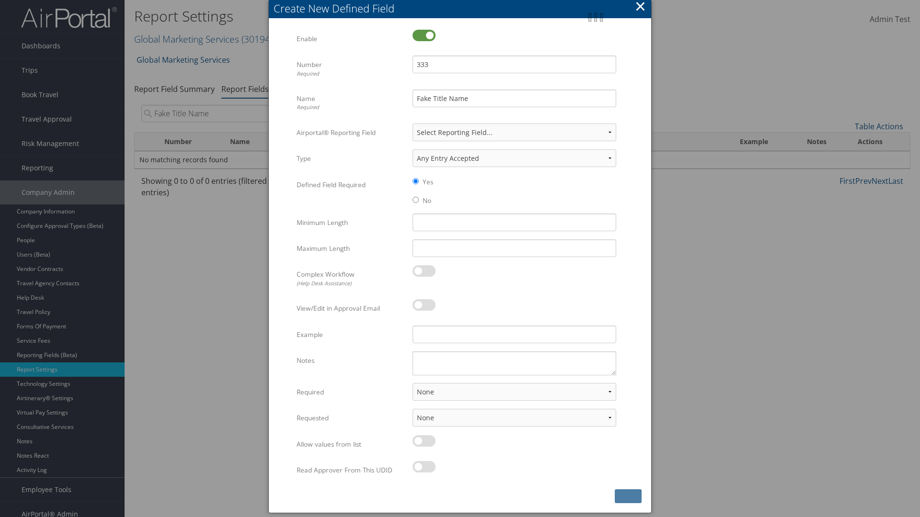 This screenshot has height=517, width=920. Describe the element at coordinates (351, 102) in the screenshot. I see `label: Name` at that location.